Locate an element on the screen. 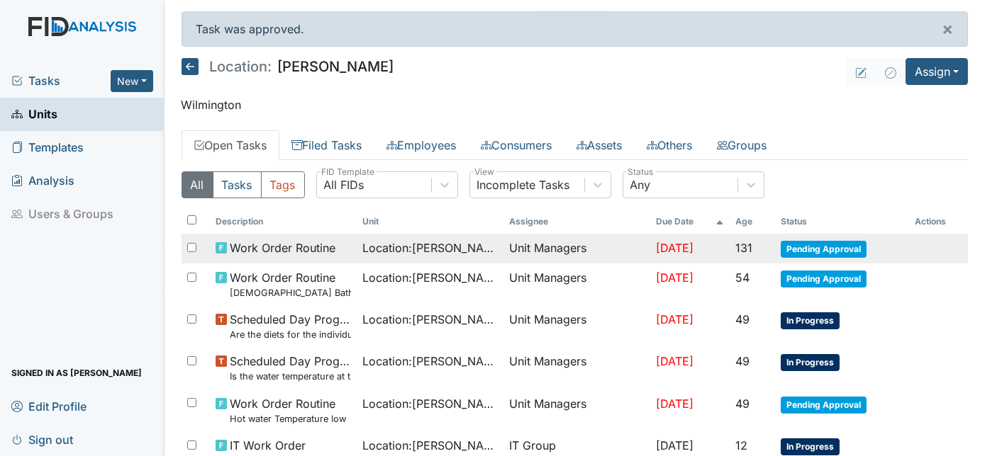  div: Type filter is located at coordinates (243, 185).